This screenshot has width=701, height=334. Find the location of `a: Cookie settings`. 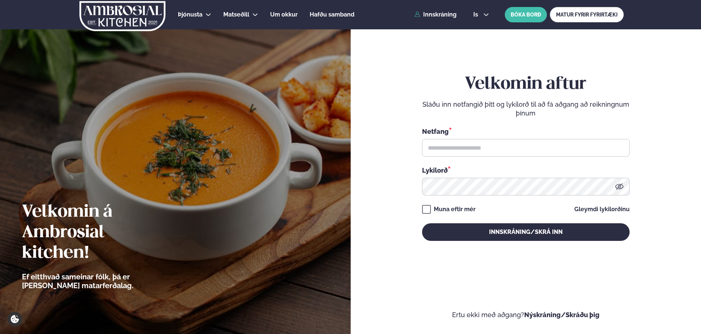

a: Cookie settings is located at coordinates (15, 319).